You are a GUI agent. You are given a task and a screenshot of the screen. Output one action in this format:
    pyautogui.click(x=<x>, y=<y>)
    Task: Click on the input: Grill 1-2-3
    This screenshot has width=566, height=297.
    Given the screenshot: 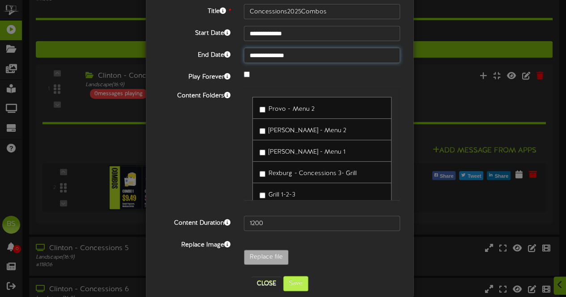 What is the action you would take?
    pyautogui.click(x=262, y=195)
    